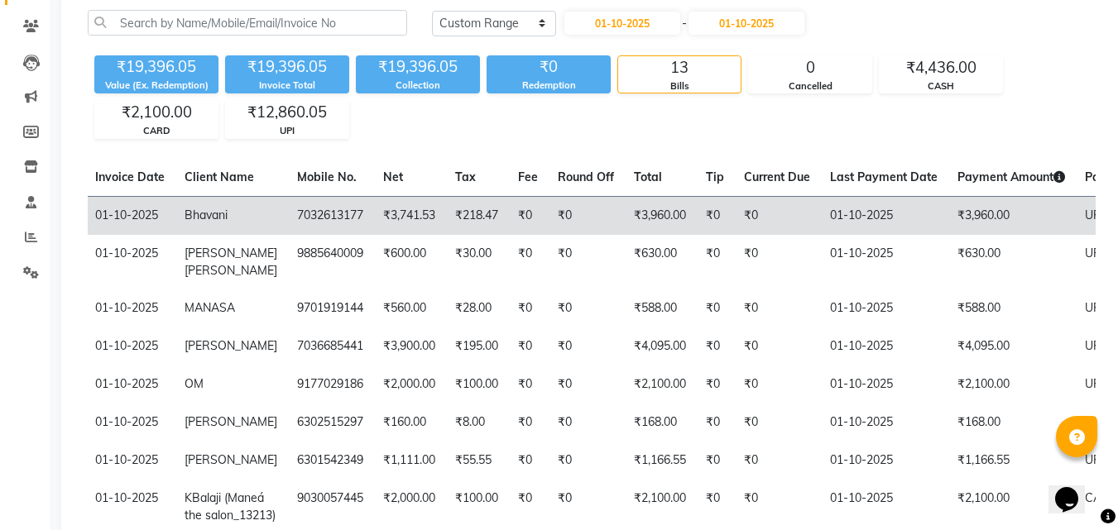 The image size is (1118, 530). I want to click on td: ₹218.47, so click(477, 215).